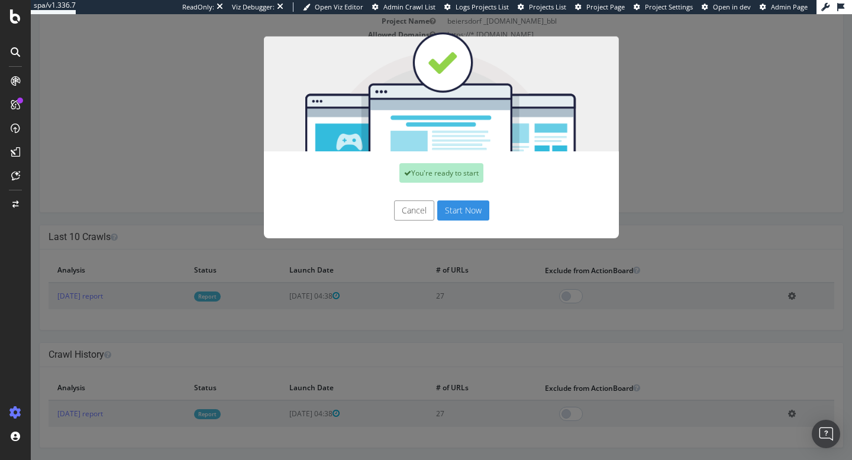 The width and height of the screenshot is (852, 460). I want to click on img: You're all set!, so click(410, 77).